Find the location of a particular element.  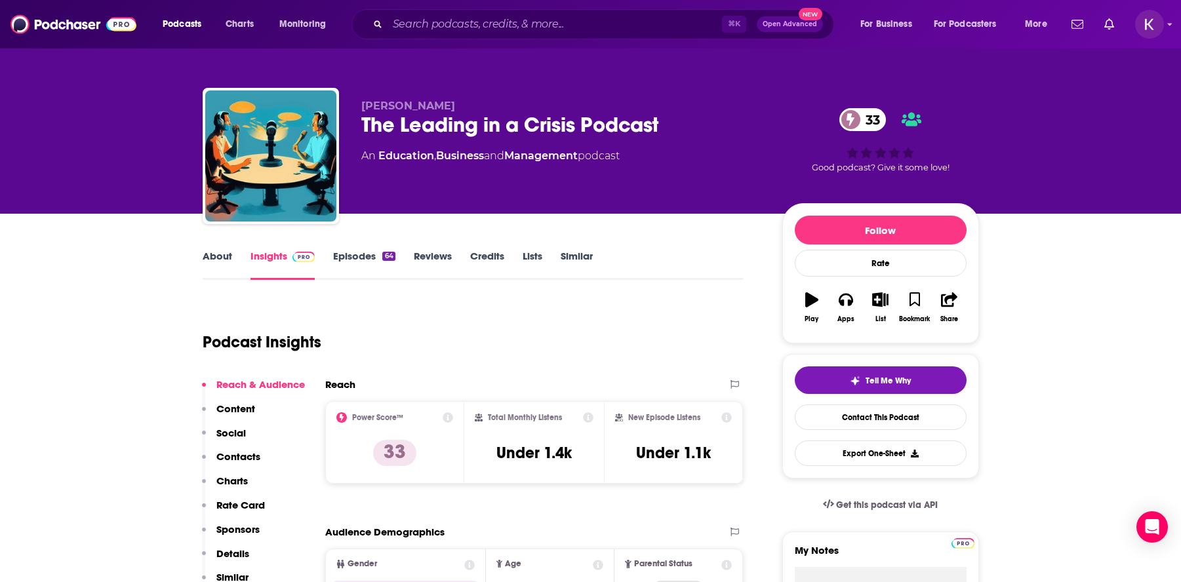

p: Details is located at coordinates (233, 553).